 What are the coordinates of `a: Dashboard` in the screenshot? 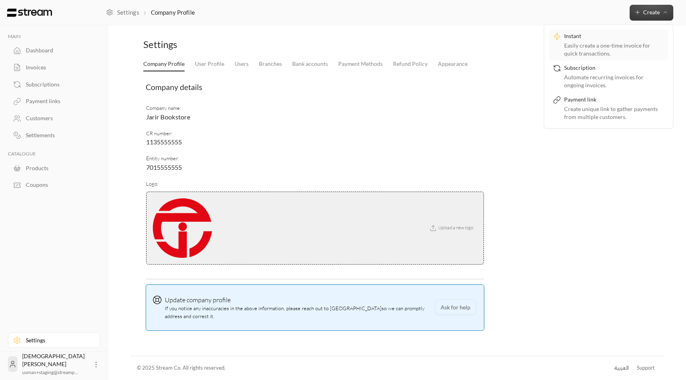 It's located at (54, 50).